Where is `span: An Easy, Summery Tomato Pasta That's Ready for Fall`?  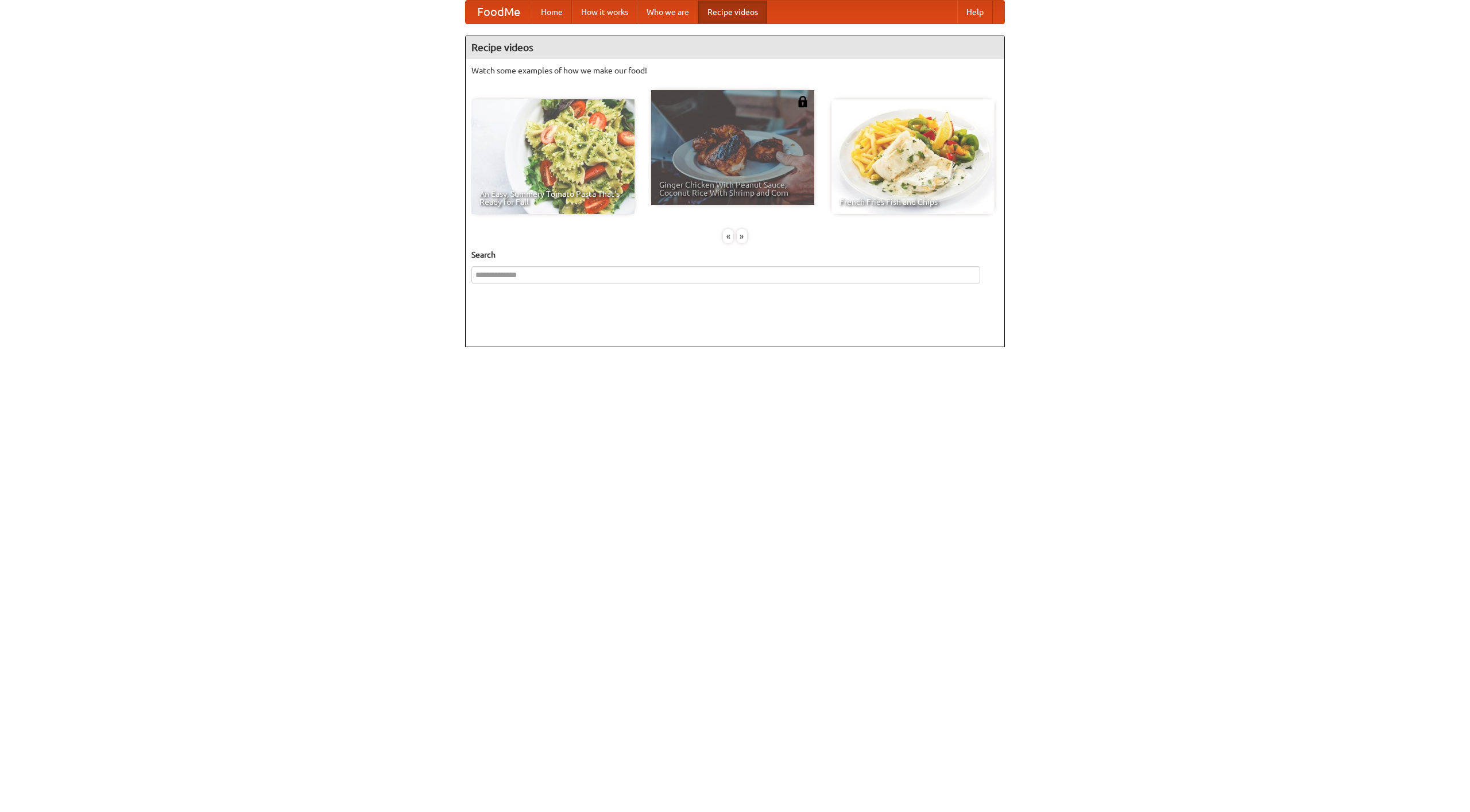
span: An Easy, Summery Tomato Pasta That's Ready for Fall is located at coordinates (553, 198).